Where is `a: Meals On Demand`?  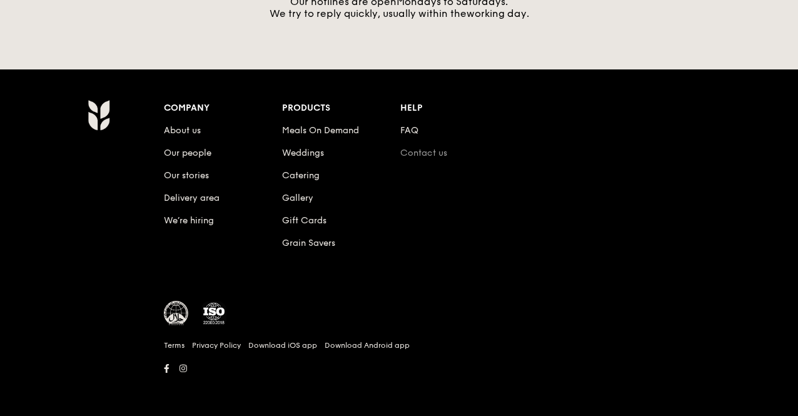 a: Meals On Demand is located at coordinates (320, 130).